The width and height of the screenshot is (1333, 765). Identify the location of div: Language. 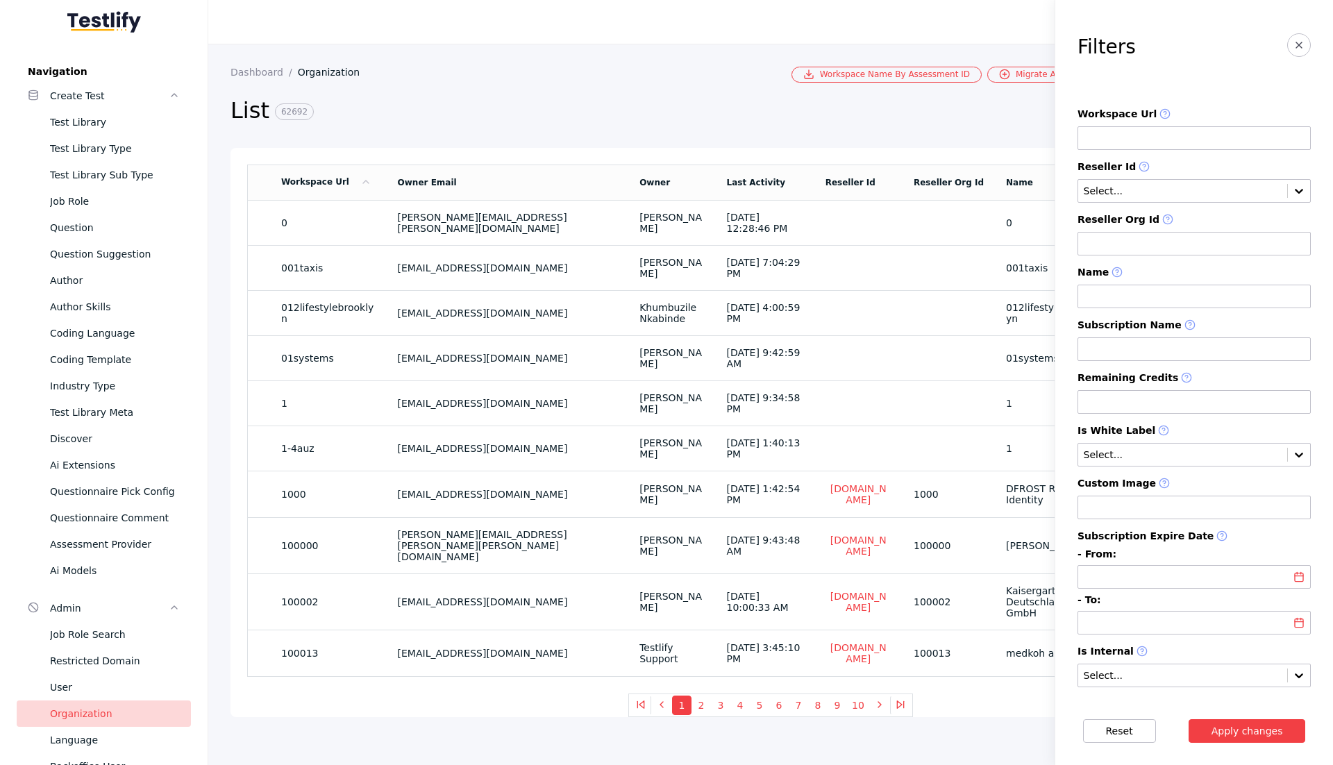
(115, 740).